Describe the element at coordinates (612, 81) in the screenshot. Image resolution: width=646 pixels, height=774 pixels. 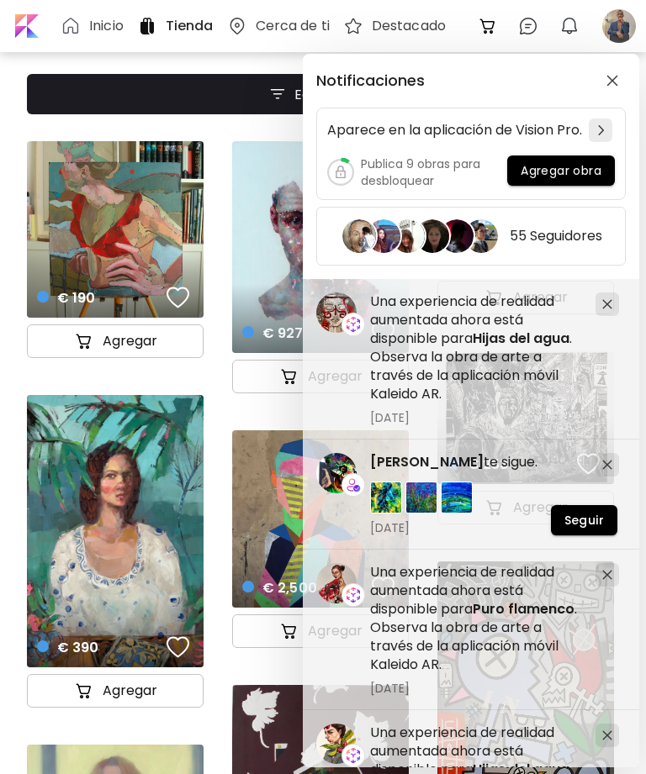
I see `img: closeButton` at that location.